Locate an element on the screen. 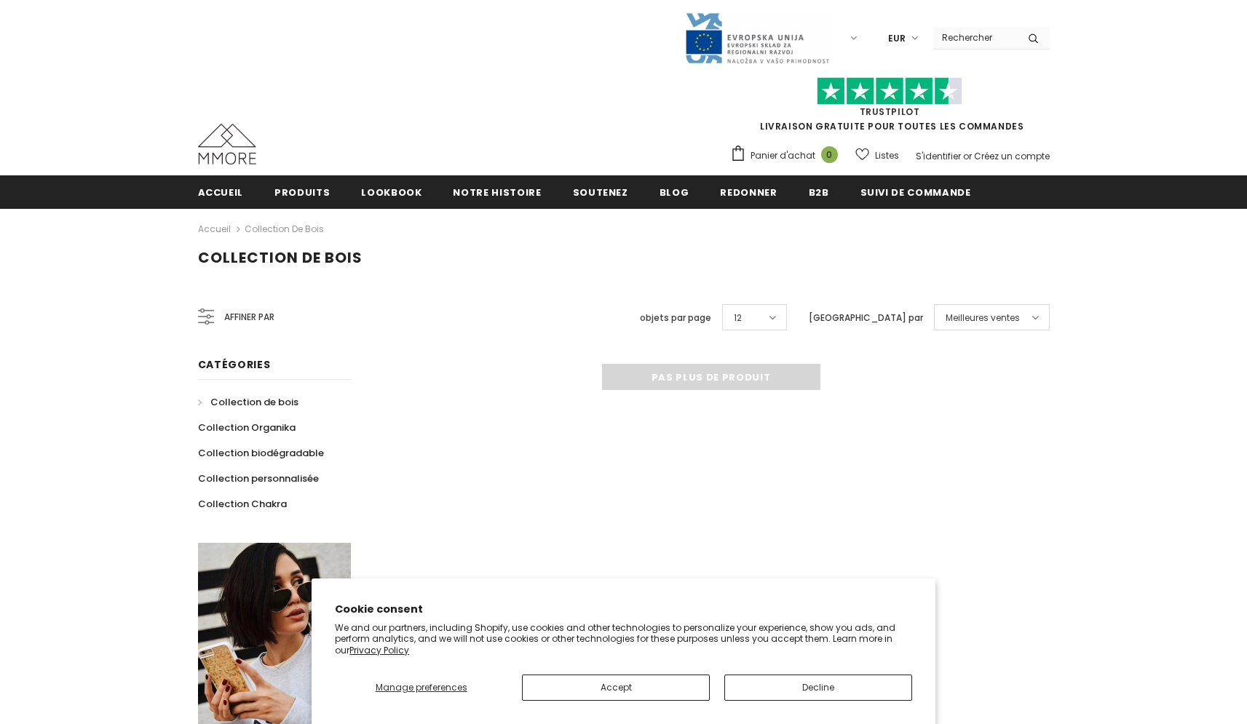 This screenshot has width=1247, height=724. span: Notre histoire is located at coordinates (497, 192).